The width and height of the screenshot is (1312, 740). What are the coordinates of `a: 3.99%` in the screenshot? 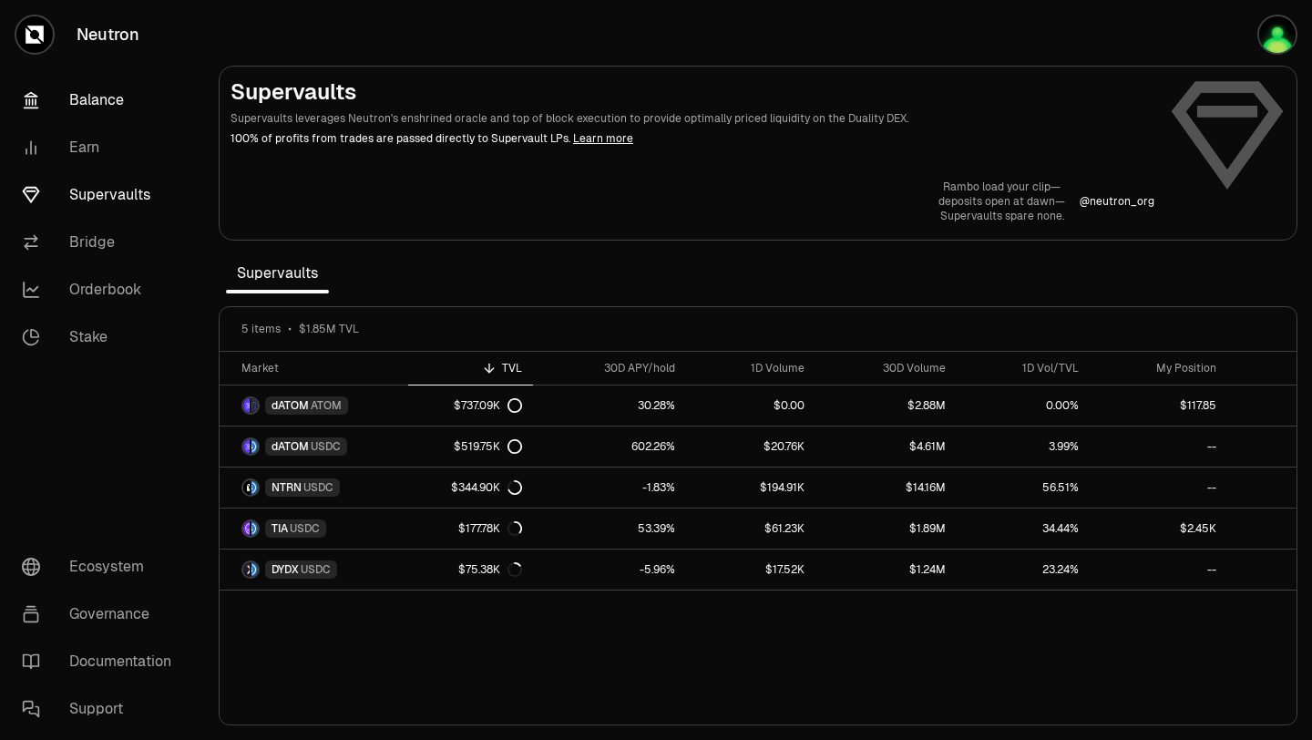 It's located at (1023, 446).